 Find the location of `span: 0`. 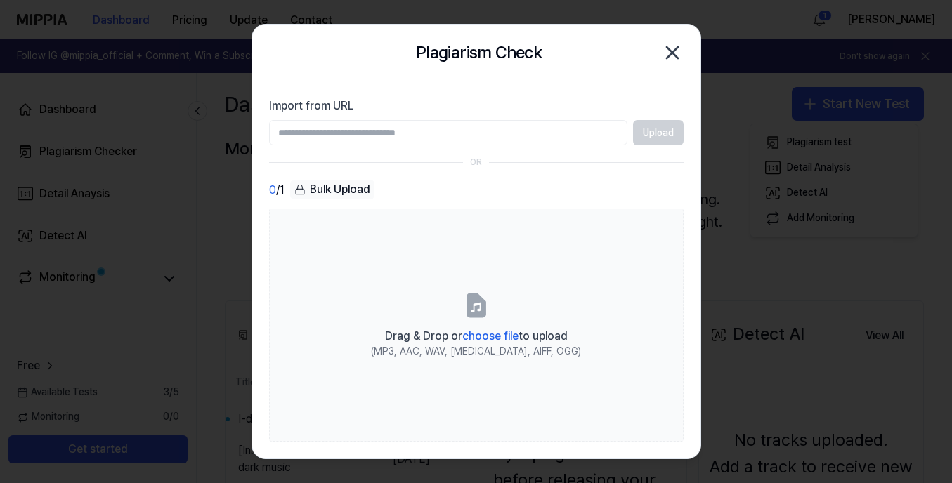

span: 0 is located at coordinates (273, 190).